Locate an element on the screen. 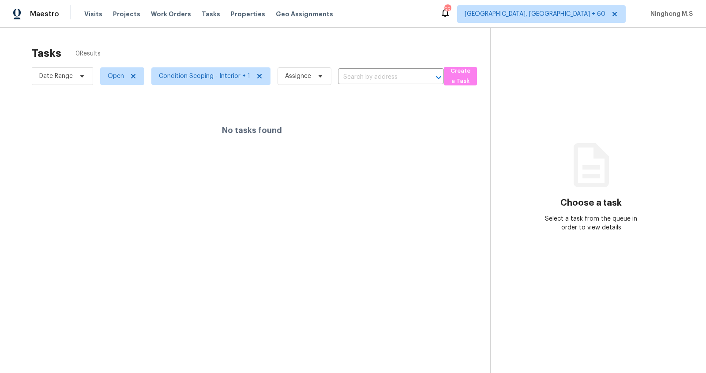  span: Work Orders is located at coordinates (171, 14).